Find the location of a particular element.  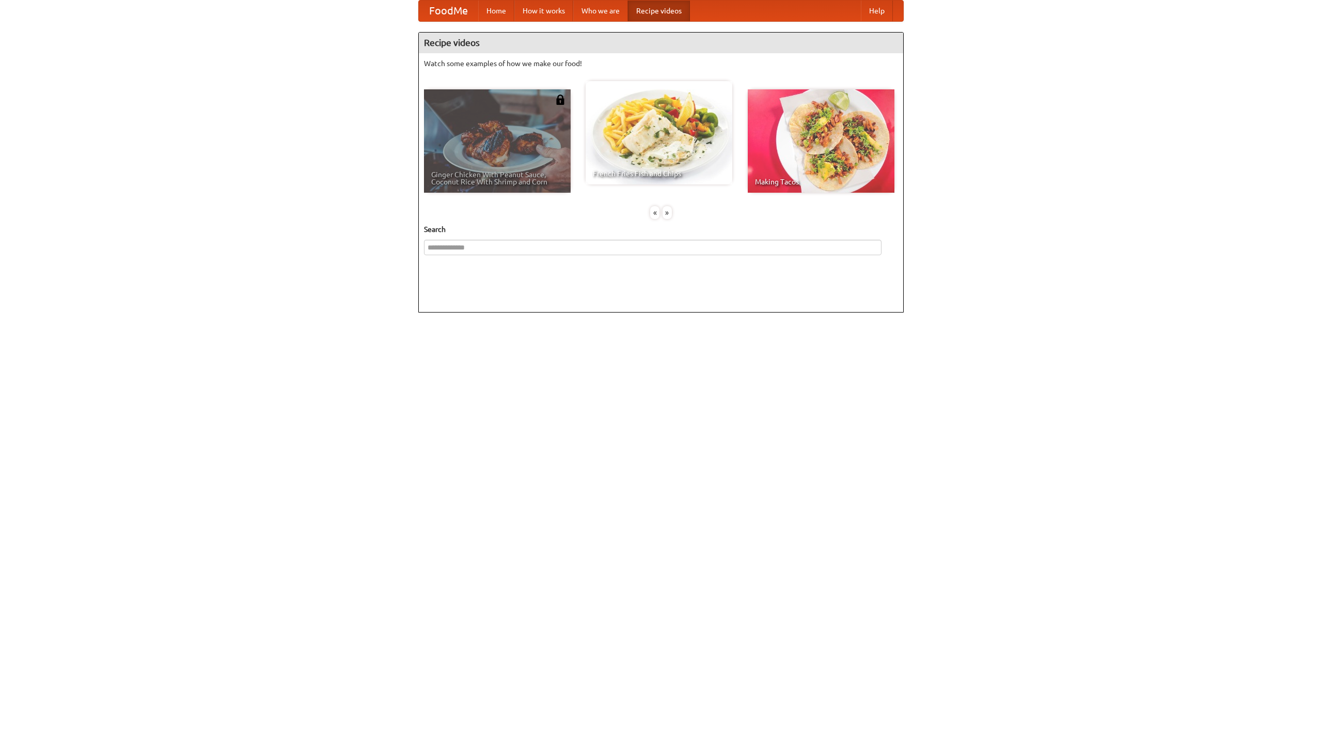

p: Watch some examples of how we make our food! is located at coordinates (661, 64).